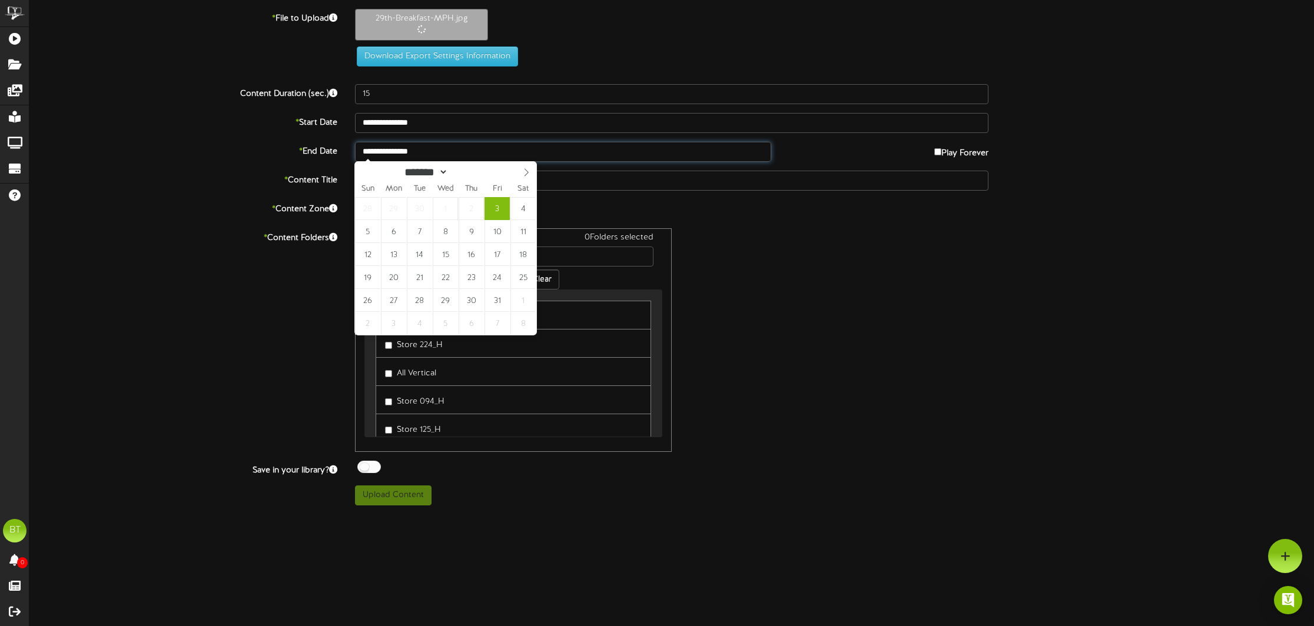  What do you see at coordinates (393, 254) in the screenshot?
I see `span: October 13, 2025` at bounding box center [393, 254].